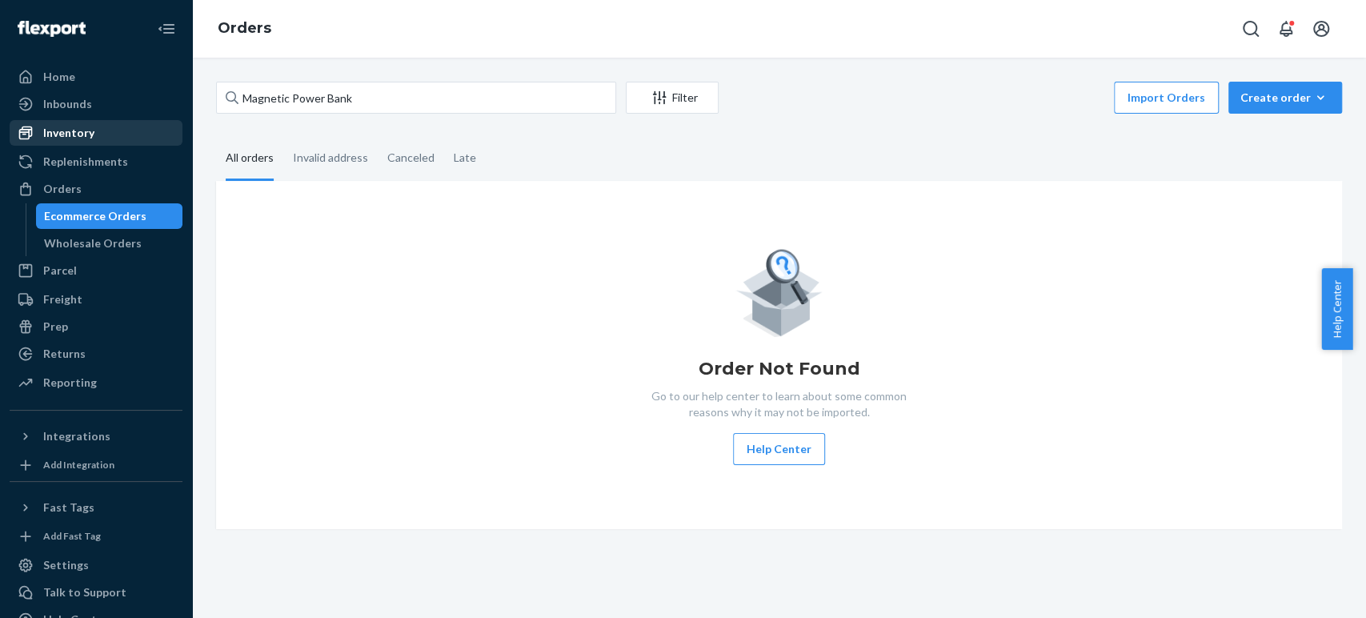  I want to click on div: Late, so click(465, 158).